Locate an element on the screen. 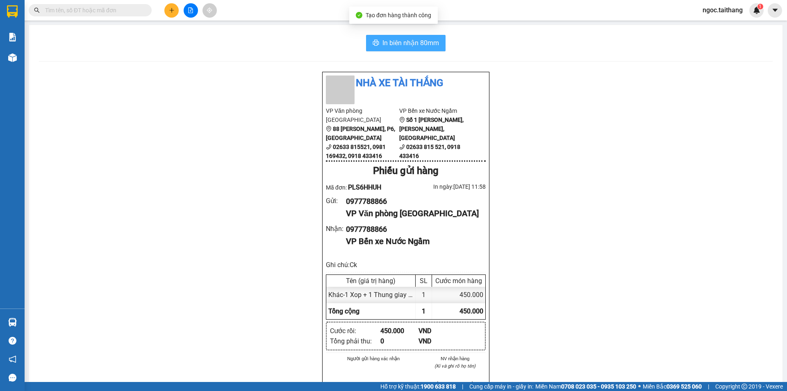  button: file-add is located at coordinates (191, 10).